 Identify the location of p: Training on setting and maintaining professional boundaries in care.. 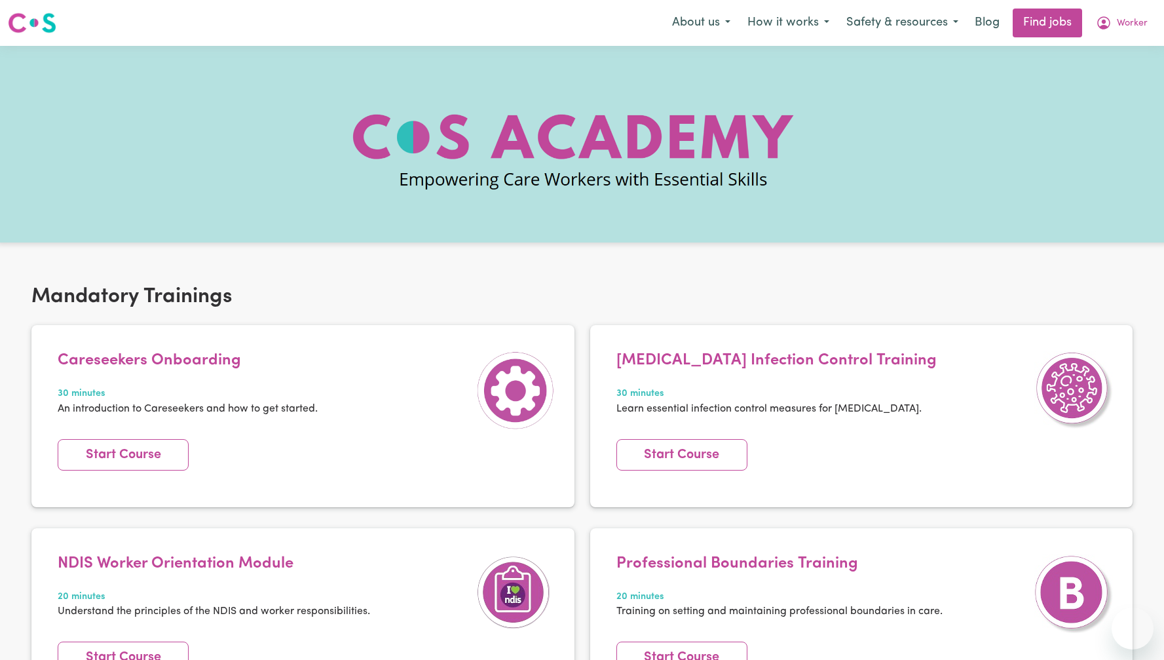
(780, 611).